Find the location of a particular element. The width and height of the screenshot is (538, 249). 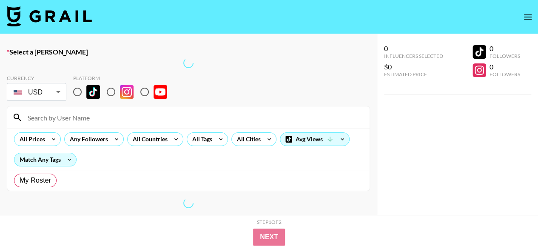

div: USD is located at coordinates (37, 92).